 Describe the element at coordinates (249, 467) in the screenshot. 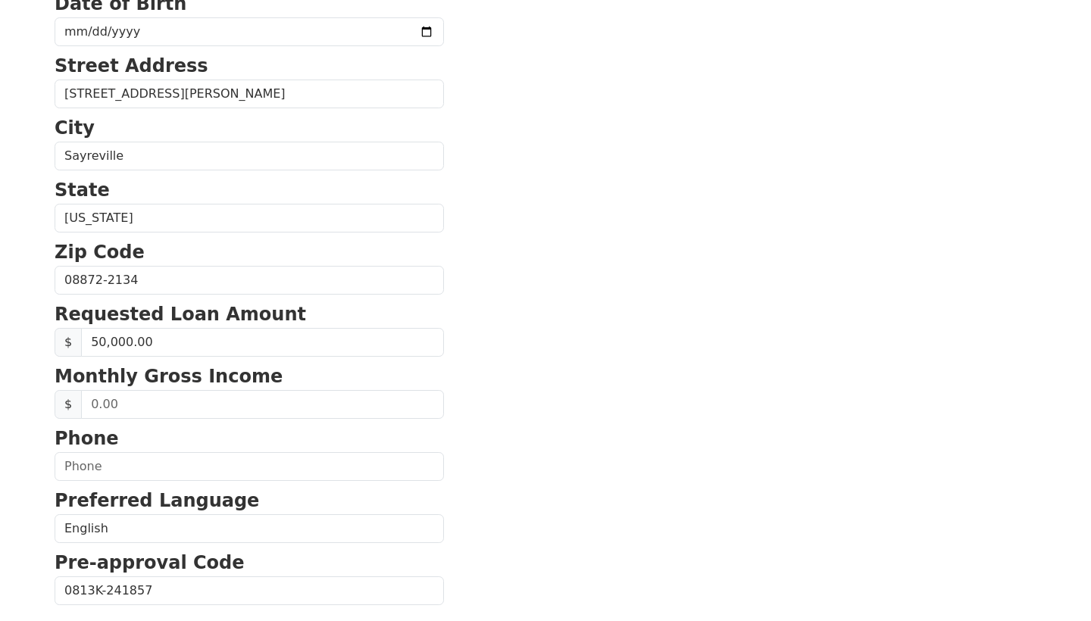

I see `input: Phone` at that location.